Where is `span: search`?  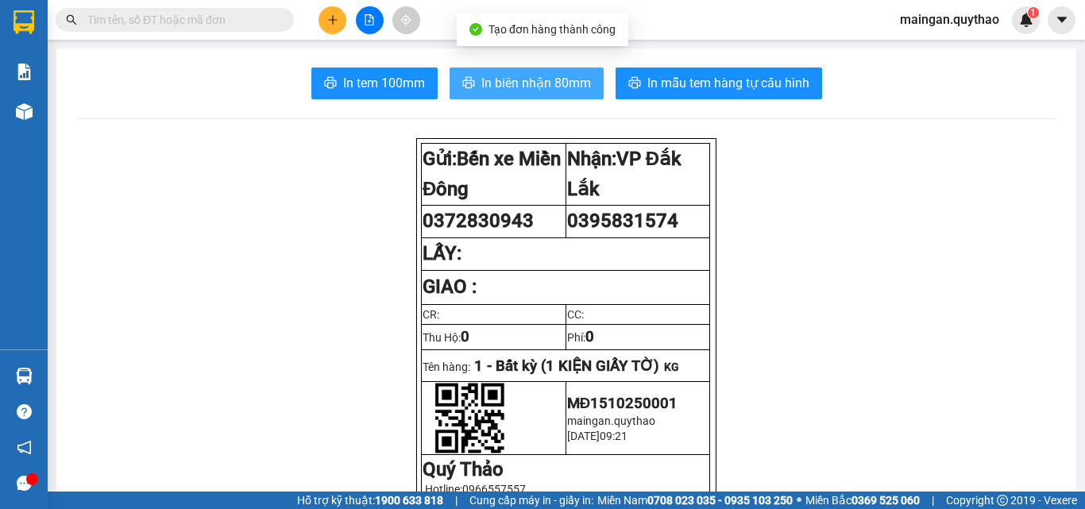
span: search is located at coordinates (72, 20).